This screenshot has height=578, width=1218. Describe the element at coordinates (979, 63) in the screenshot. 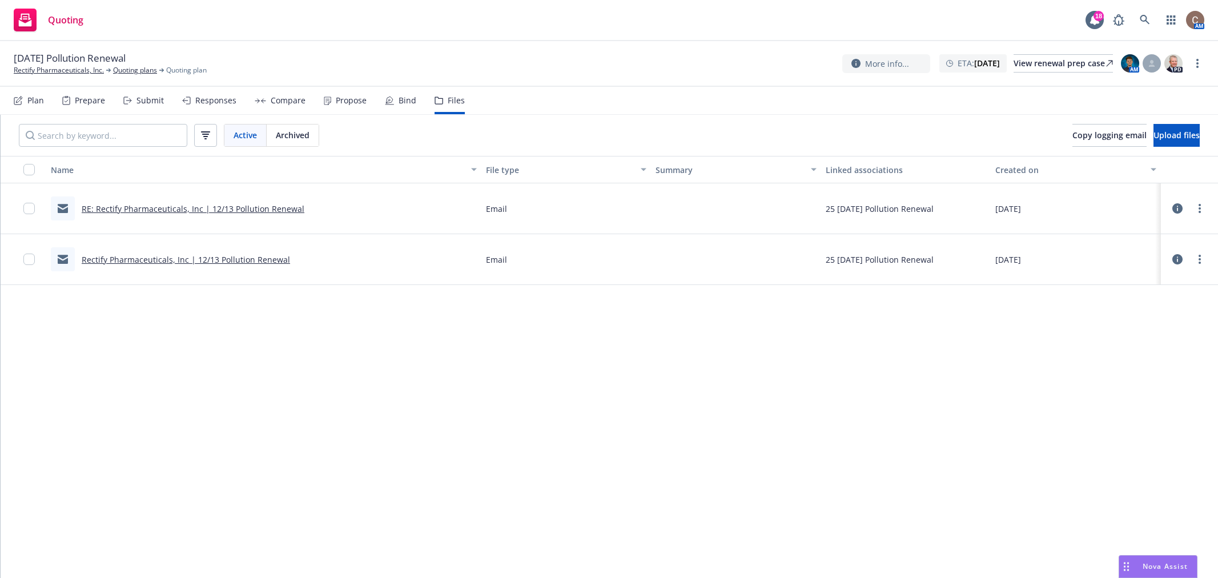

I see `span: ETA :` at that location.